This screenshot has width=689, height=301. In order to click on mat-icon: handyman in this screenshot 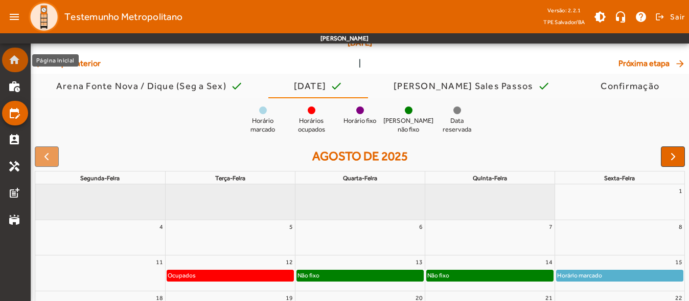, I will do `click(14, 166)`.